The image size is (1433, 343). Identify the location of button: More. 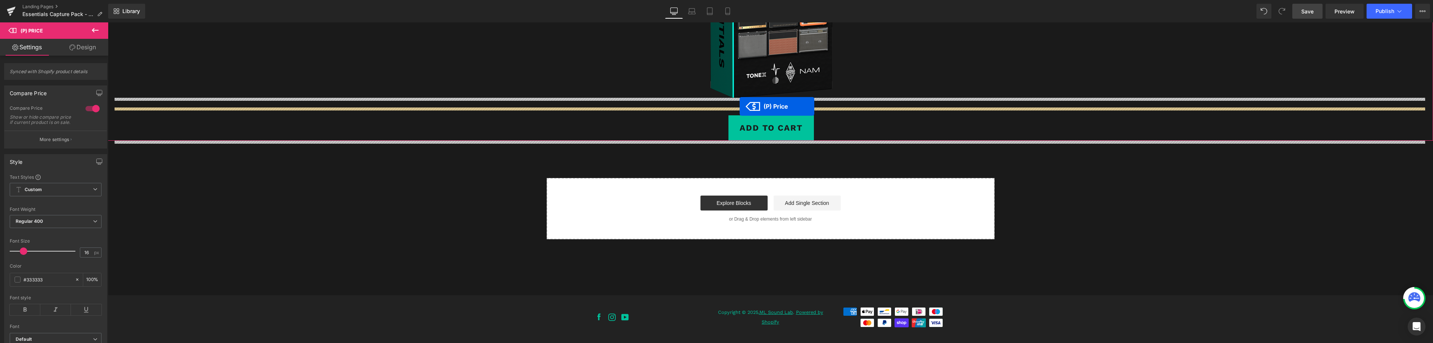
(1423, 11).